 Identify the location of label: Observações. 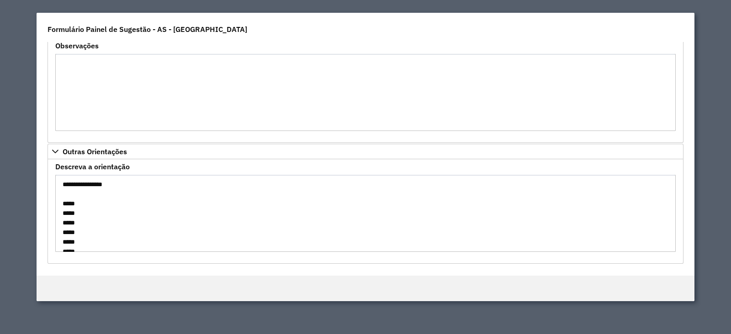
(77, 46).